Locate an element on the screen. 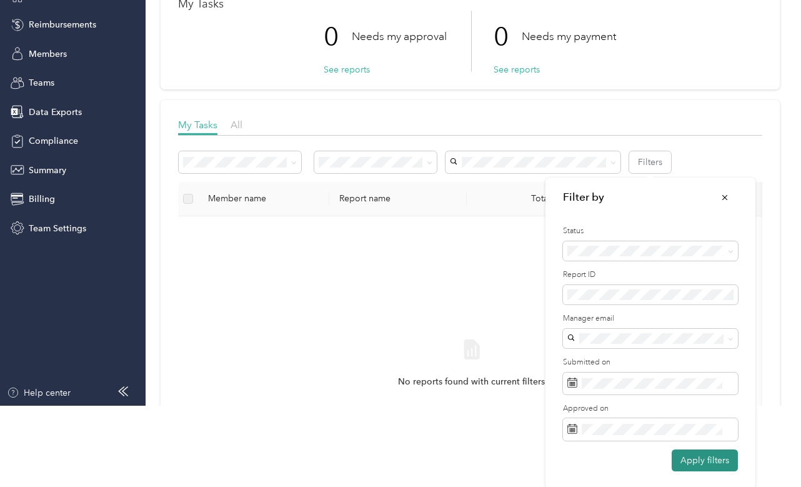 Image resolution: width=801 pixels, height=487 pixels. label: Status is located at coordinates (651, 231).